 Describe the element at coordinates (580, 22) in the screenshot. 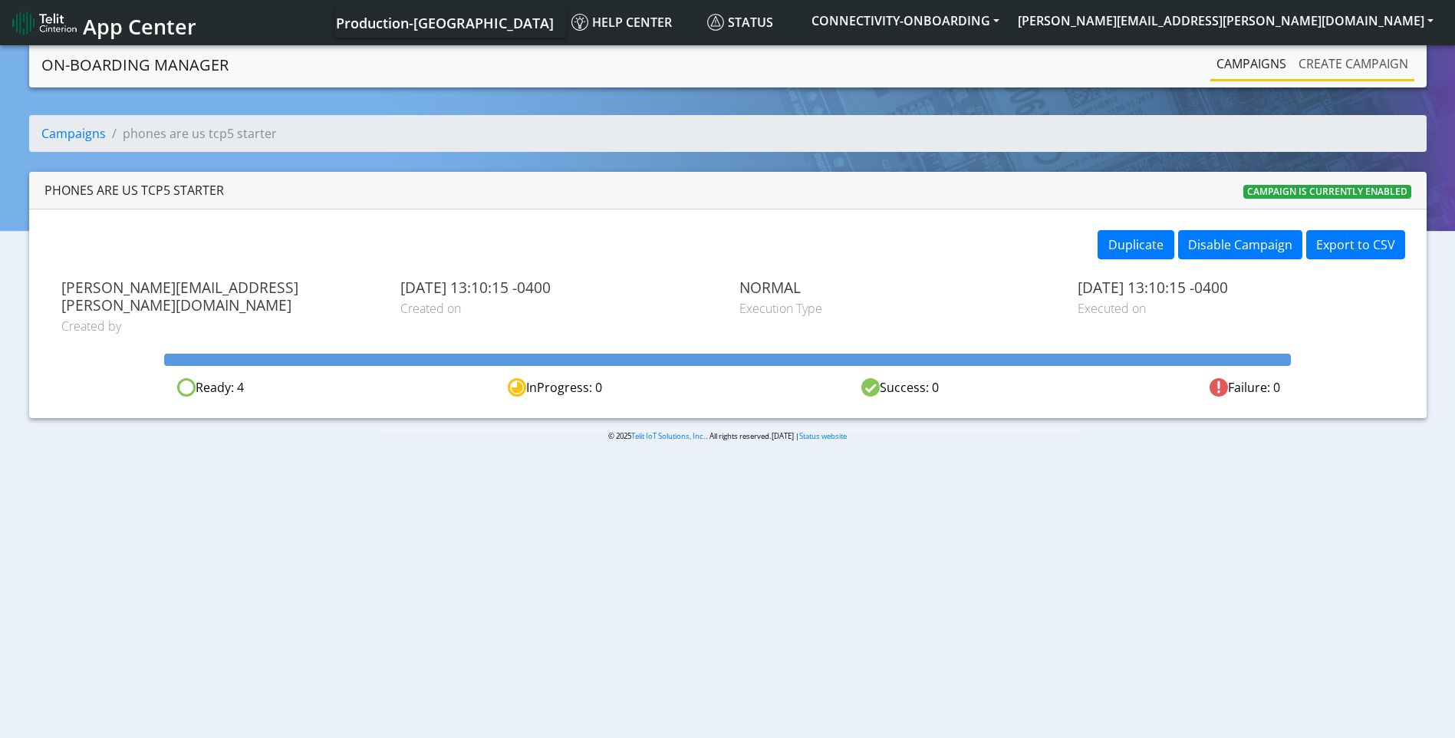

I see `img: knowledge.svg` at that location.